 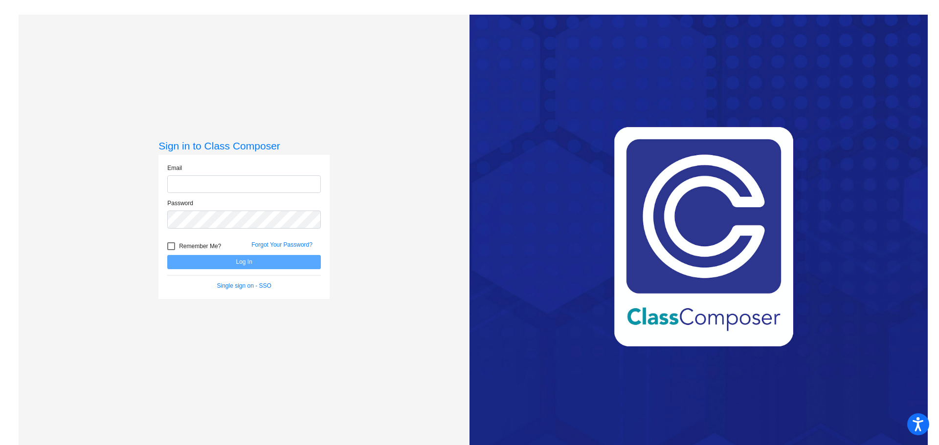 What do you see at coordinates (244, 262) in the screenshot?
I see `button: Log In` at bounding box center [244, 262].